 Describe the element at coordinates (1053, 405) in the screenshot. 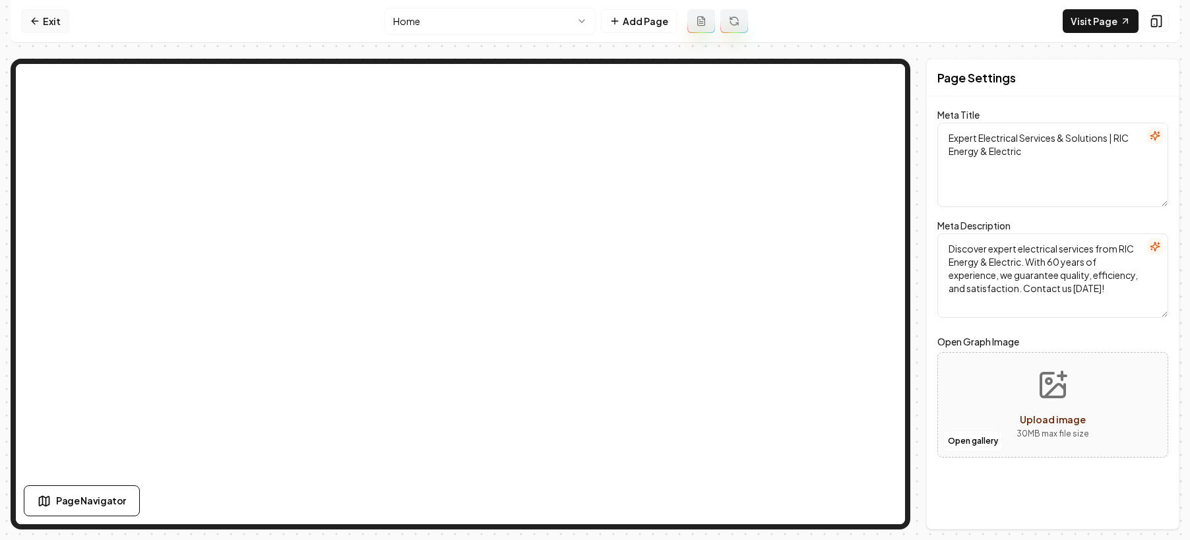

I see `button: Upload image` at that location.